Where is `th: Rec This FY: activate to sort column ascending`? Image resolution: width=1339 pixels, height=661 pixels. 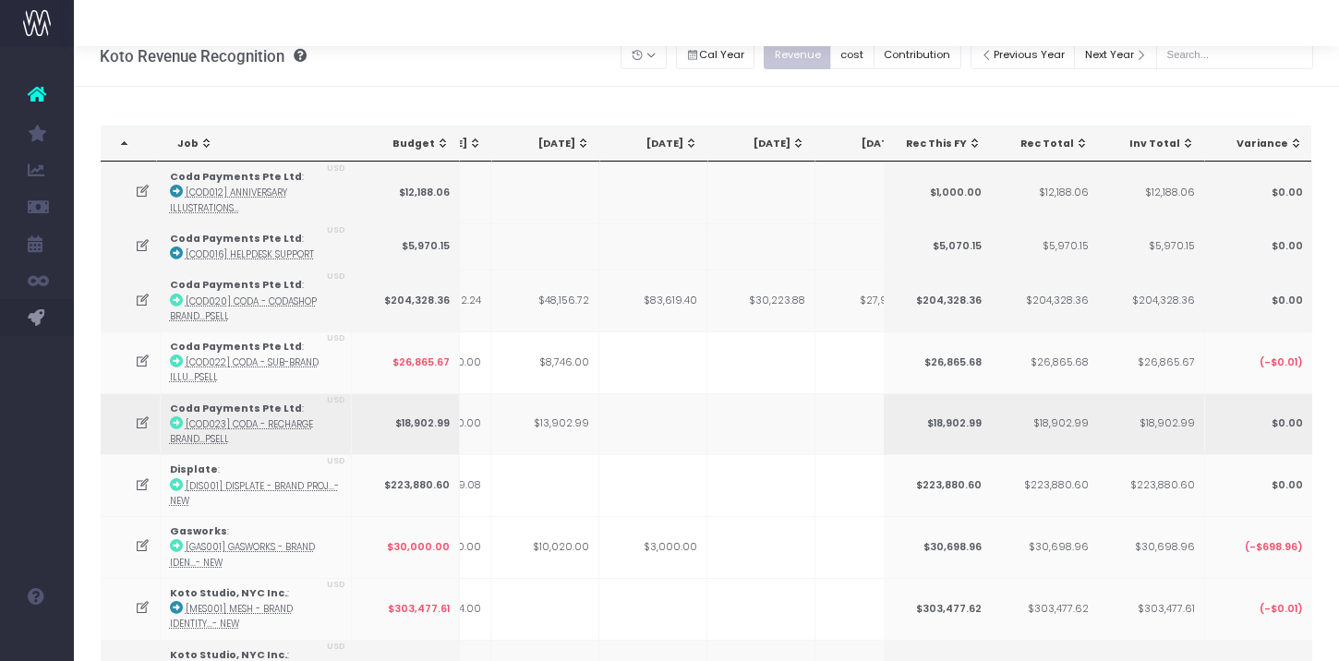 th: Rec This FY: activate to sort column ascending is located at coordinates (937, 144).